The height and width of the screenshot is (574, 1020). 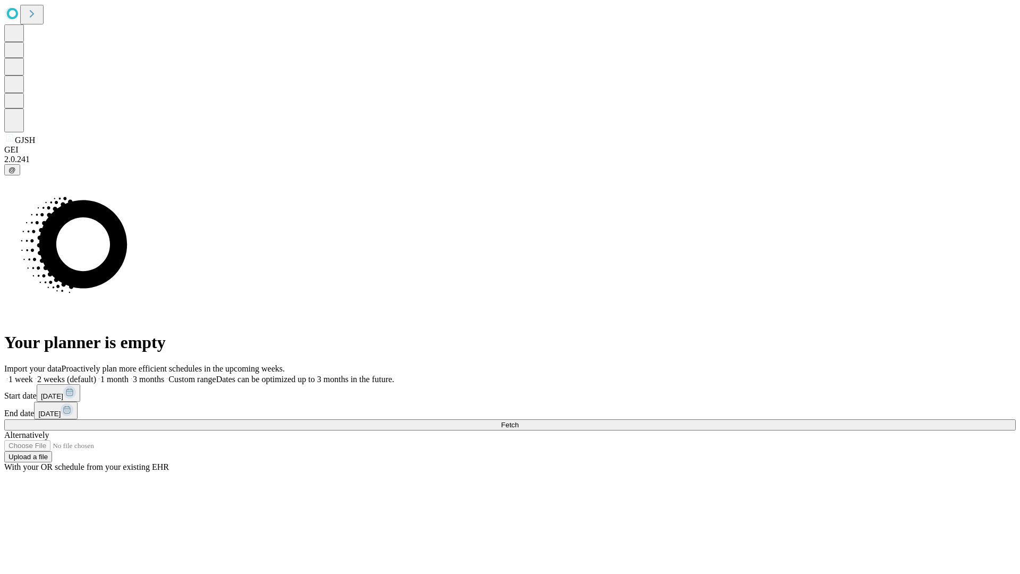 I want to click on span: Custom range, so click(x=192, y=379).